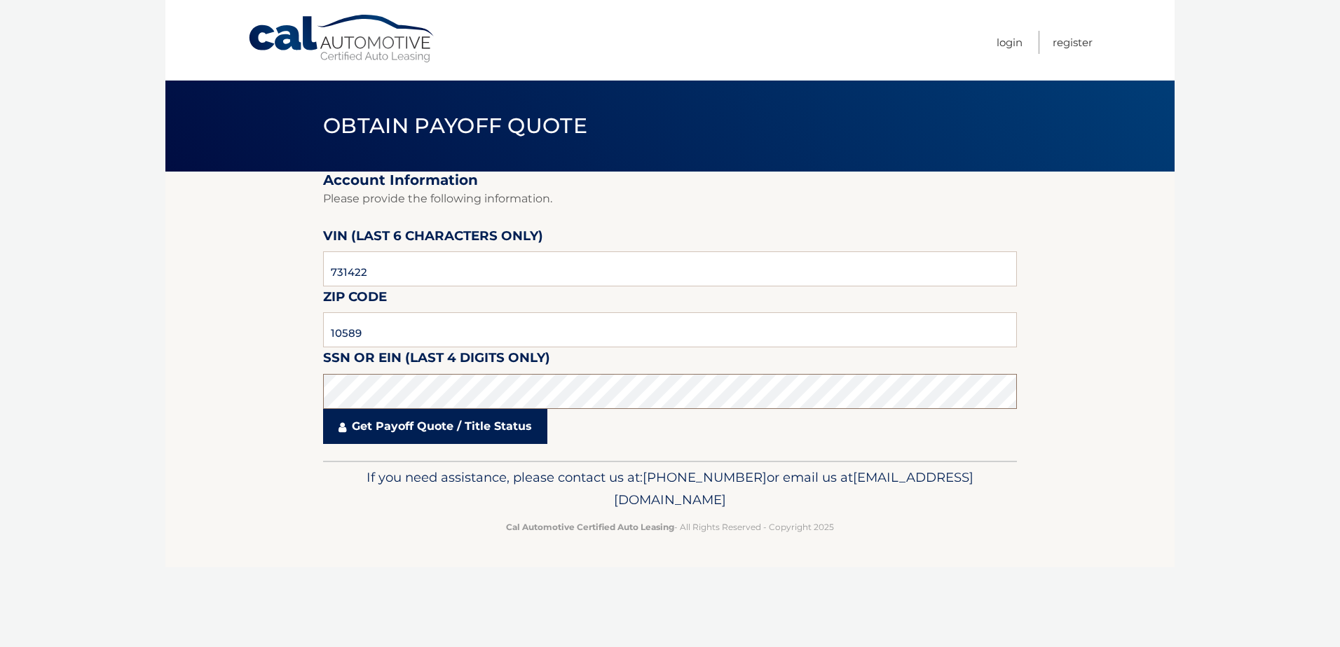  Describe the element at coordinates (354, 299) in the screenshot. I see `label: Zip Code` at that location.